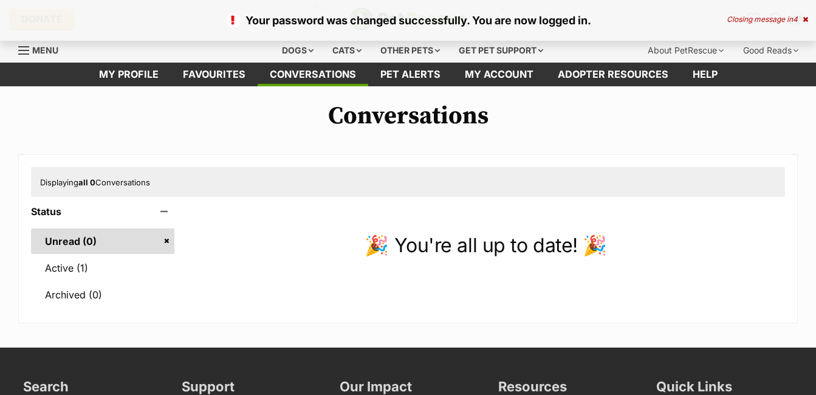 Image resolution: width=816 pixels, height=395 pixels. What do you see at coordinates (43, 49) in the screenshot?
I see `a: Menu` at bounding box center [43, 49].